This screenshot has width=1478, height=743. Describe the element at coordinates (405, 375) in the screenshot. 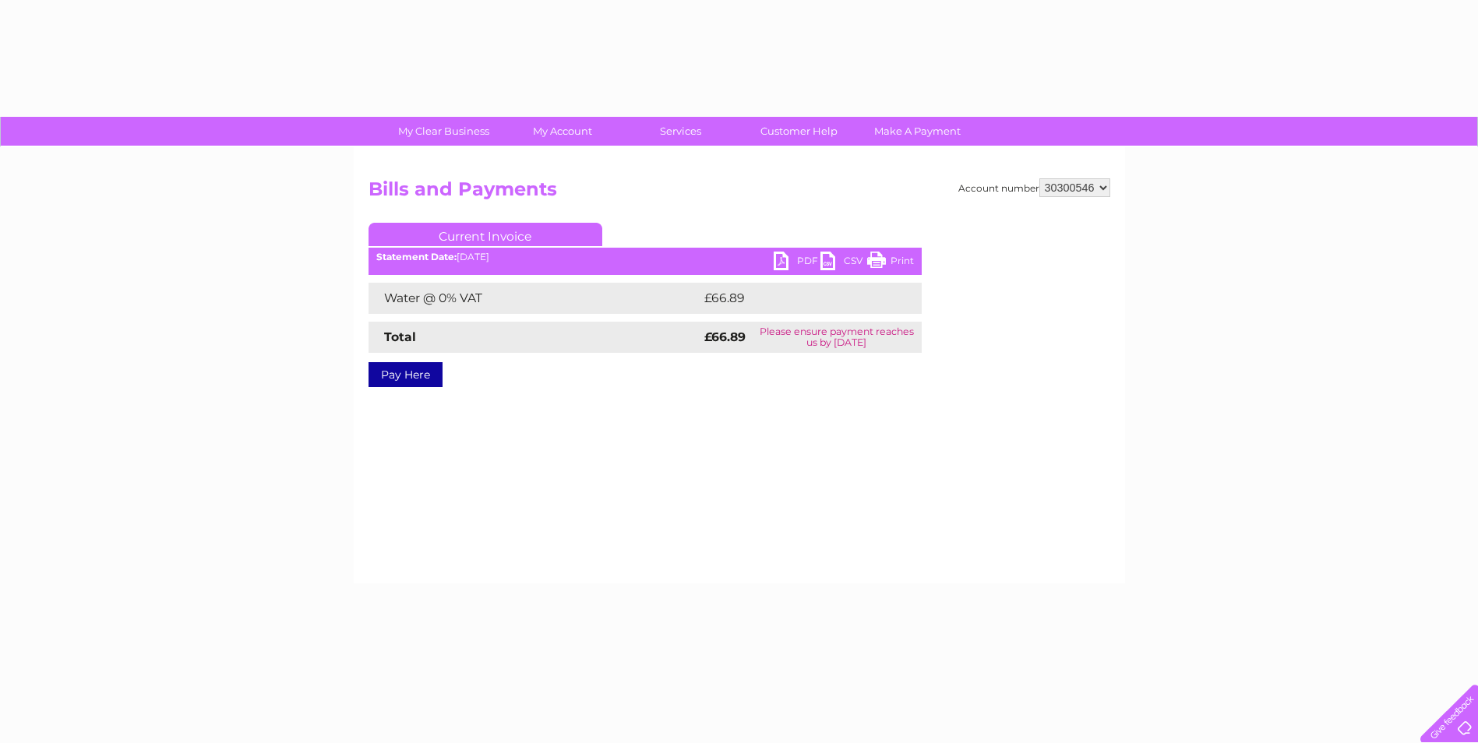

I see `a: Pay Here` at that location.